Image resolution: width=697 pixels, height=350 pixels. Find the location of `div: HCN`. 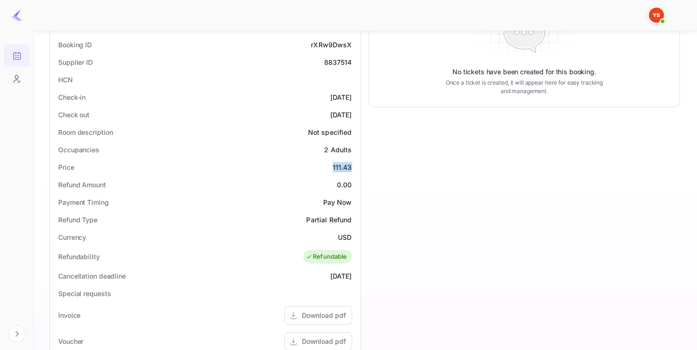

div: HCN is located at coordinates (65, 79).